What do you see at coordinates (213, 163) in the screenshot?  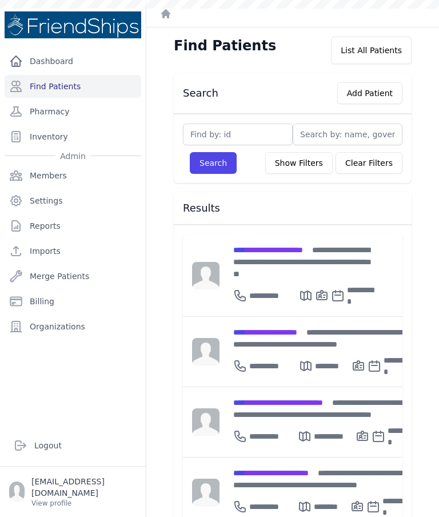 I see `button: Search` at bounding box center [213, 163].